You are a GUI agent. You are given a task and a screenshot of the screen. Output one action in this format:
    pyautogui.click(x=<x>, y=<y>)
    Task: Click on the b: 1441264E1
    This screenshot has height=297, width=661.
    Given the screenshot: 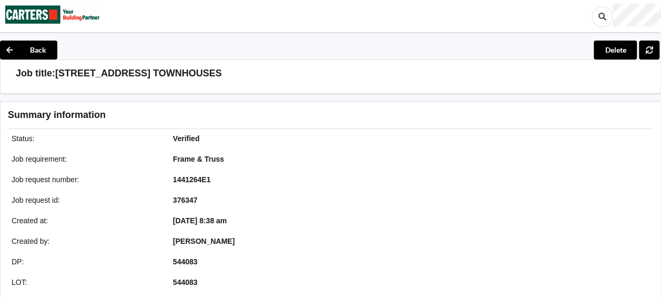 What is the action you would take?
    pyautogui.click(x=192, y=179)
    